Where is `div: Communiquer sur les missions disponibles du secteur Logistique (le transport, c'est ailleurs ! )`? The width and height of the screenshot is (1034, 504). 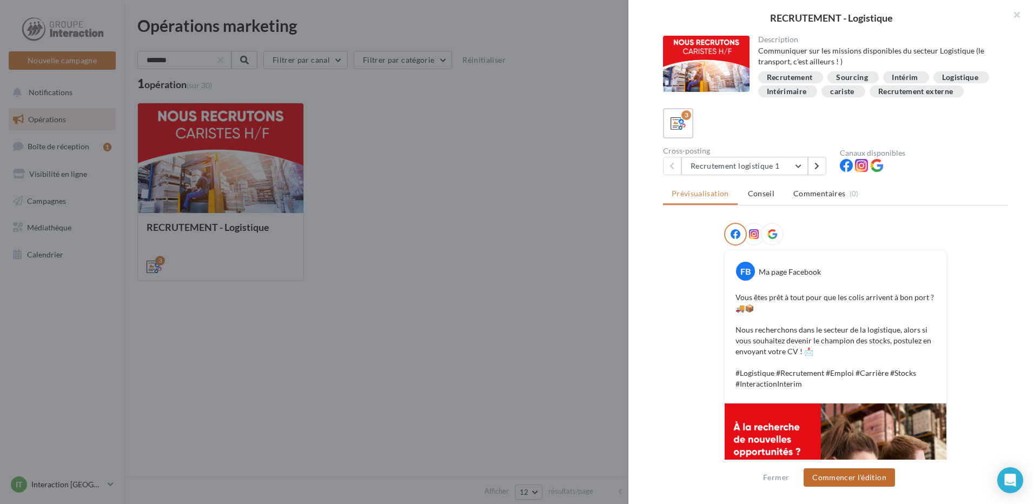 div: Communiquer sur les missions disponibles du secteur Logistique (le transport, c'est ailleurs ! ) is located at coordinates (878, 56).